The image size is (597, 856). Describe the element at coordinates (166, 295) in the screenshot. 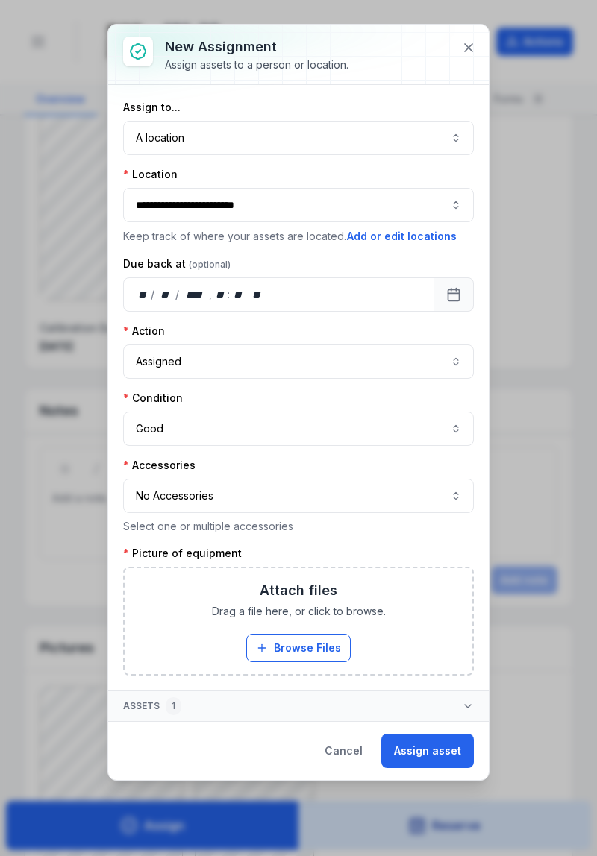

I see `div: month,` at that location.